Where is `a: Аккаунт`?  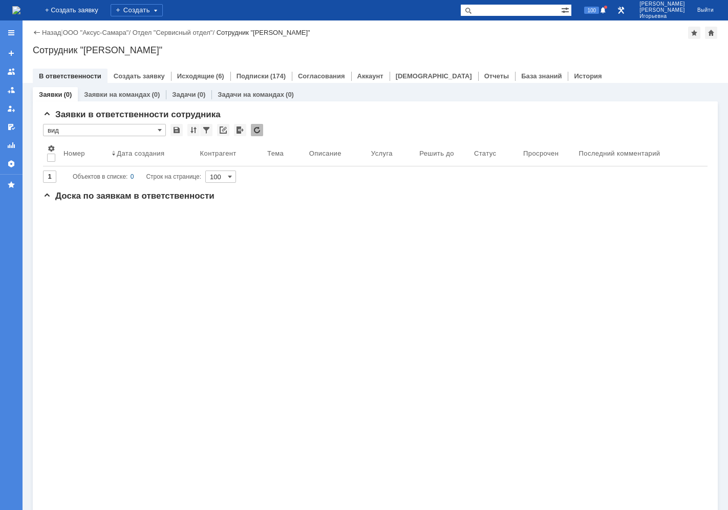
a: Аккаунт is located at coordinates (370, 76).